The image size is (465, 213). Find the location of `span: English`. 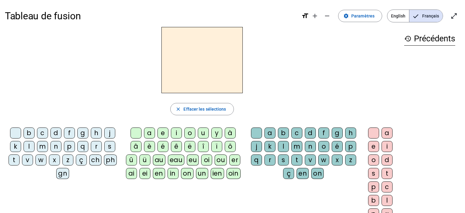

span: English is located at coordinates (398, 16).